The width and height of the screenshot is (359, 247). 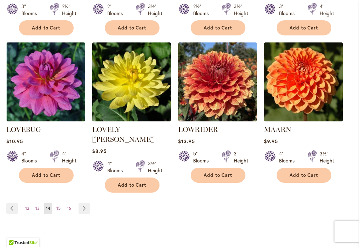 What do you see at coordinates (27, 208) in the screenshot?
I see `a: 12` at bounding box center [27, 208].